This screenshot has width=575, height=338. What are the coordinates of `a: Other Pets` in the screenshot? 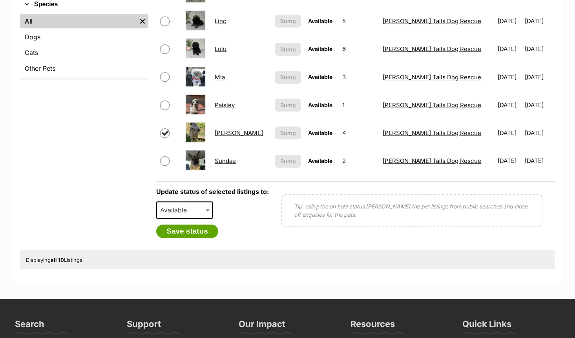 It's located at (84, 68).